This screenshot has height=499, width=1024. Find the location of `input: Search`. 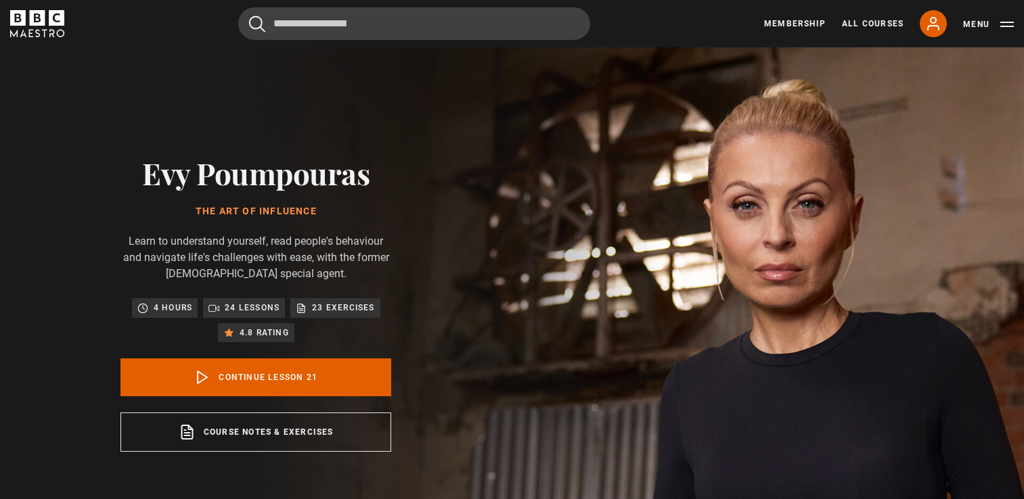

input: Search is located at coordinates (414, 24).